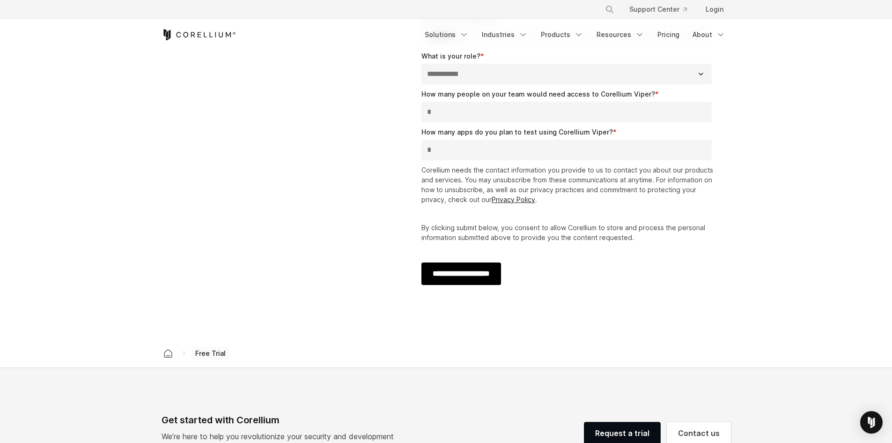 This screenshot has height=443, width=892. Describe the element at coordinates (658, 9) in the screenshot. I see `a: Support Center` at that location.